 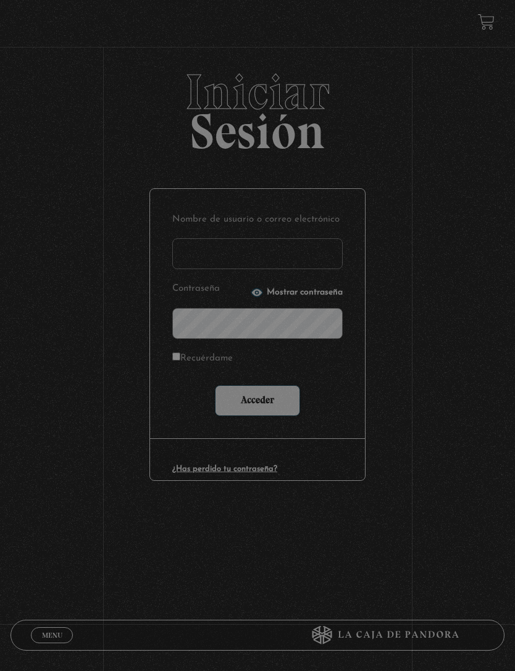 What do you see at coordinates (304, 292) in the screenshot?
I see `span: Mostrar contraseña` at bounding box center [304, 292].